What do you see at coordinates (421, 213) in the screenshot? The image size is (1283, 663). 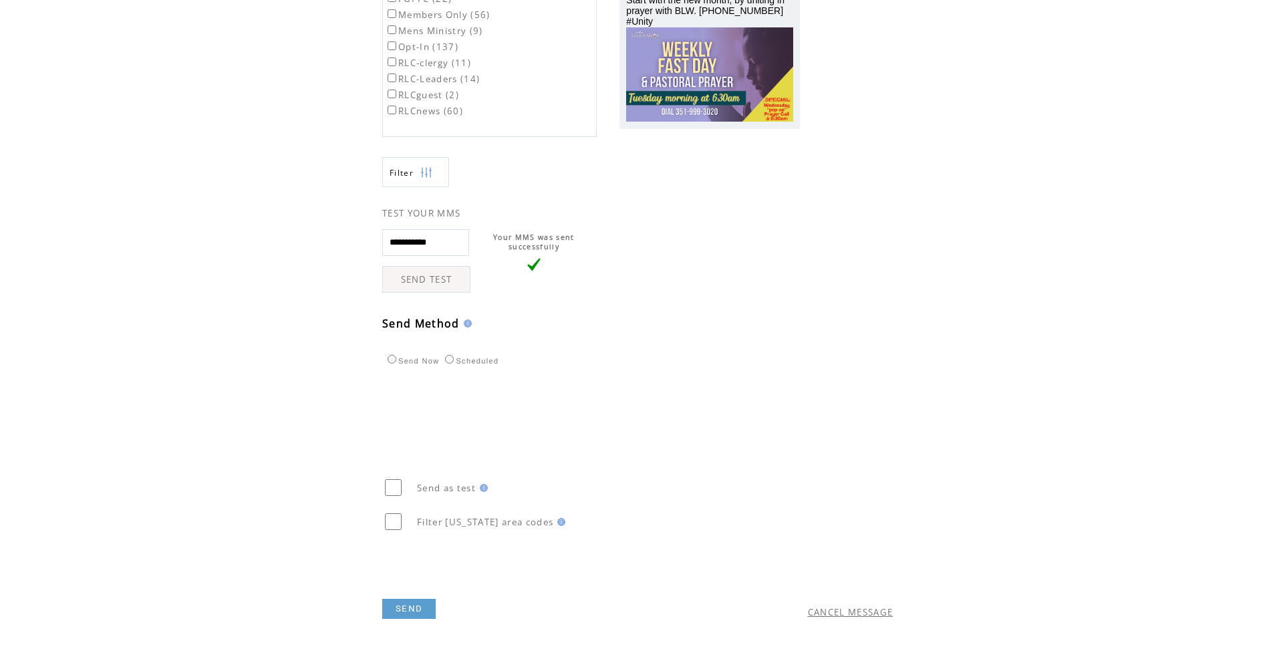 I see `span: TEST YOUR MMS` at bounding box center [421, 213].